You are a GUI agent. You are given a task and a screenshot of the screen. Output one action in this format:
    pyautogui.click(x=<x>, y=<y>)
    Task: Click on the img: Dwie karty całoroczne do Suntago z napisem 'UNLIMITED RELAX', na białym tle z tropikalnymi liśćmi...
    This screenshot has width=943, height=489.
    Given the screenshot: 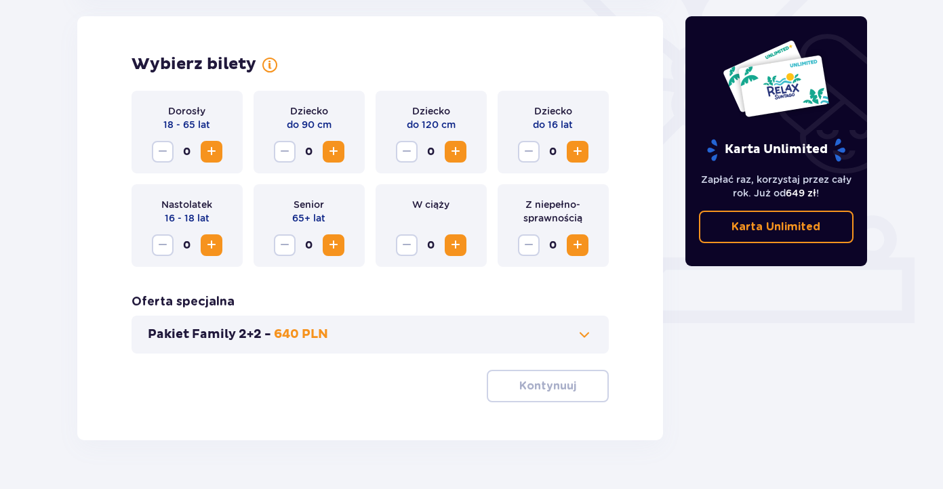 What is the action you would take?
    pyautogui.click(x=775, y=79)
    